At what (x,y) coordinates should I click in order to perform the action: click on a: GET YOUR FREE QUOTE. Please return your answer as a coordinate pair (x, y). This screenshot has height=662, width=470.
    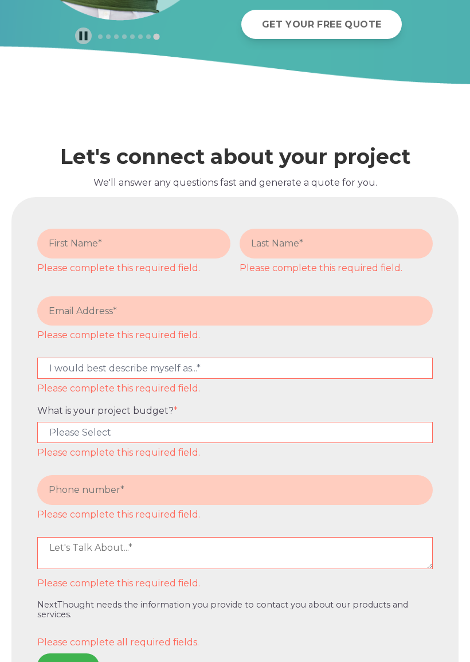
    Looking at the image, I should click on (321, 24).